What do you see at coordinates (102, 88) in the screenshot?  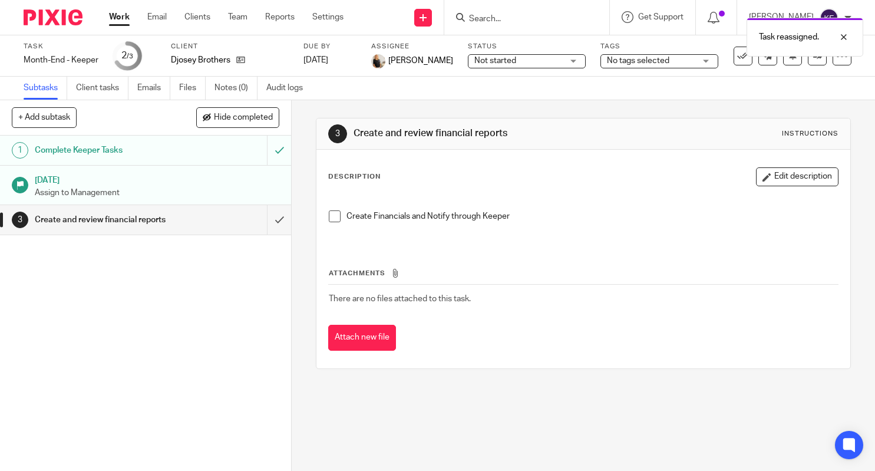 I see `a: Client tasks` at bounding box center [102, 88].